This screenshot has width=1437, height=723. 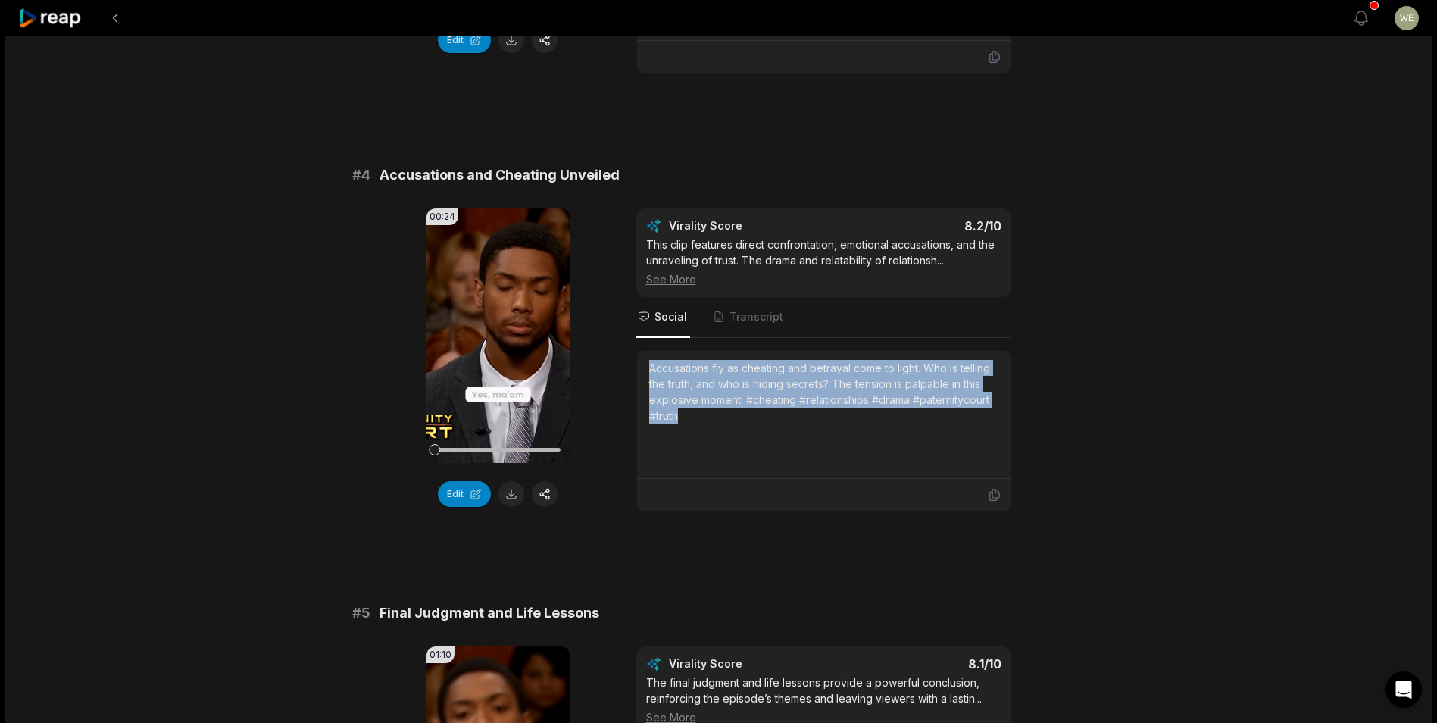 What do you see at coordinates (361, 613) in the screenshot?
I see `span: # 5` at bounding box center [361, 613].